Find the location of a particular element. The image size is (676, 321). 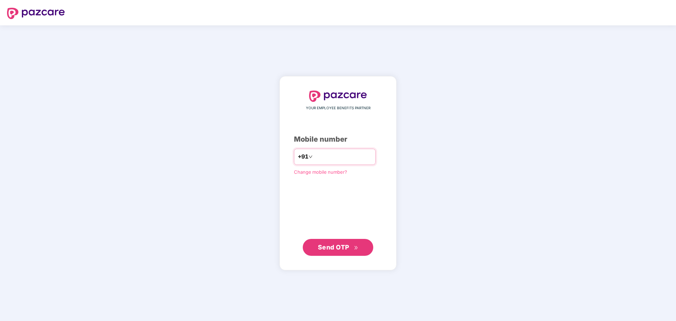

a: Change mobile number? is located at coordinates (320, 172).